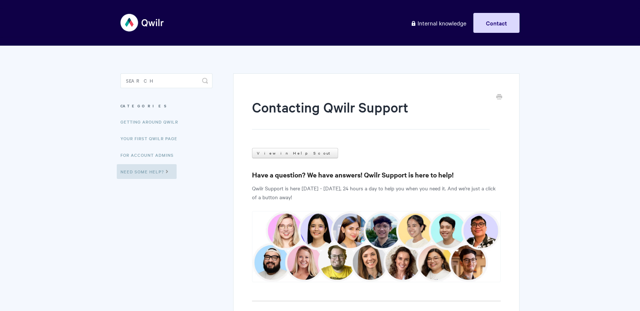  I want to click on a: View in Help Scout, so click(295, 153).